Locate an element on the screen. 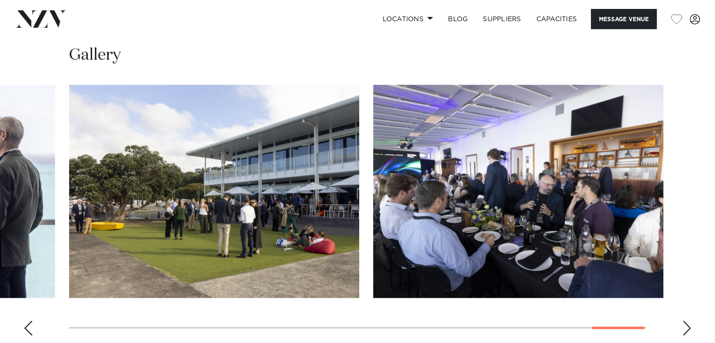 This screenshot has height=343, width=715. a: Locations is located at coordinates (407, 19).